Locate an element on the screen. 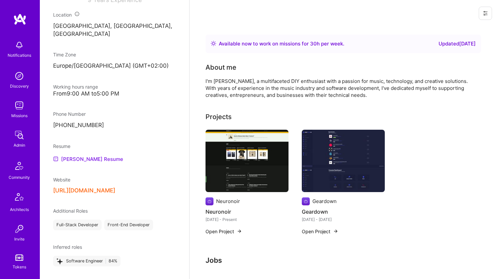  img: Resume is located at coordinates (56, 159).